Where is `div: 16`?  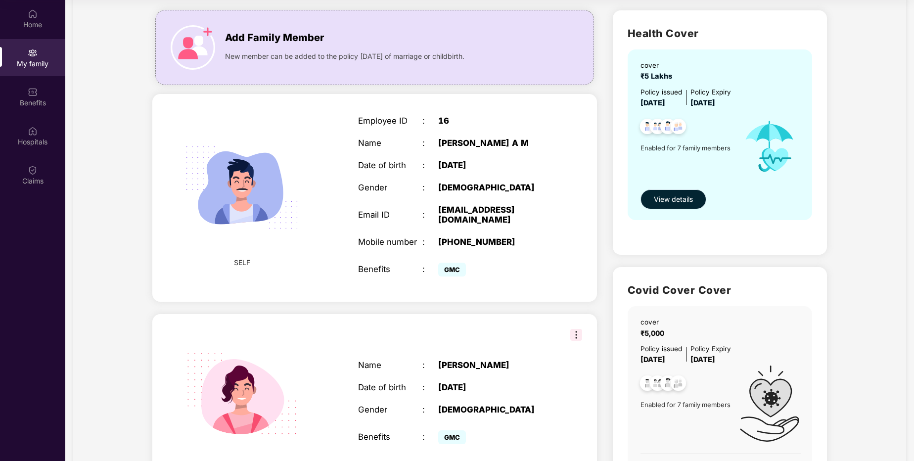 div: 16 is located at coordinates (494, 121).